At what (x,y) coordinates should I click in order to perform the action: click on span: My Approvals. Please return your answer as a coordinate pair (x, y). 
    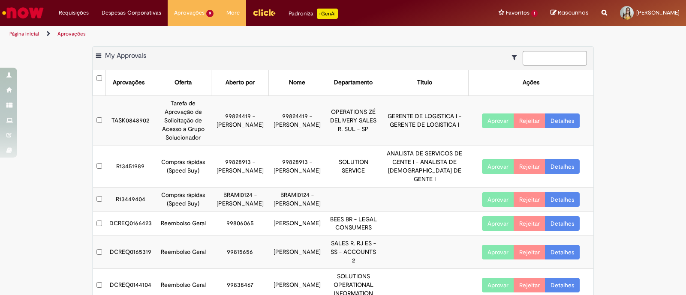
    Looking at the image, I should click on (126, 56).